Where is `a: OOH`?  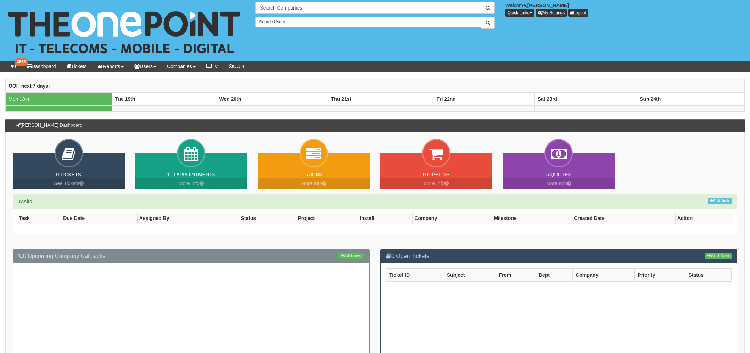 a: OOH is located at coordinates (237, 66).